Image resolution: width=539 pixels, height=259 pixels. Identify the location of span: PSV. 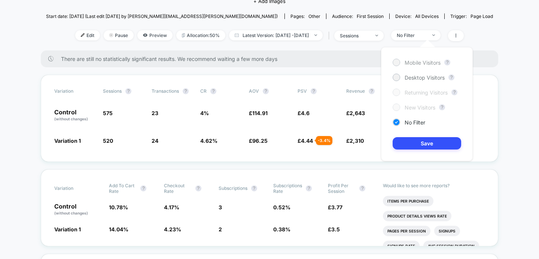
(302, 91).